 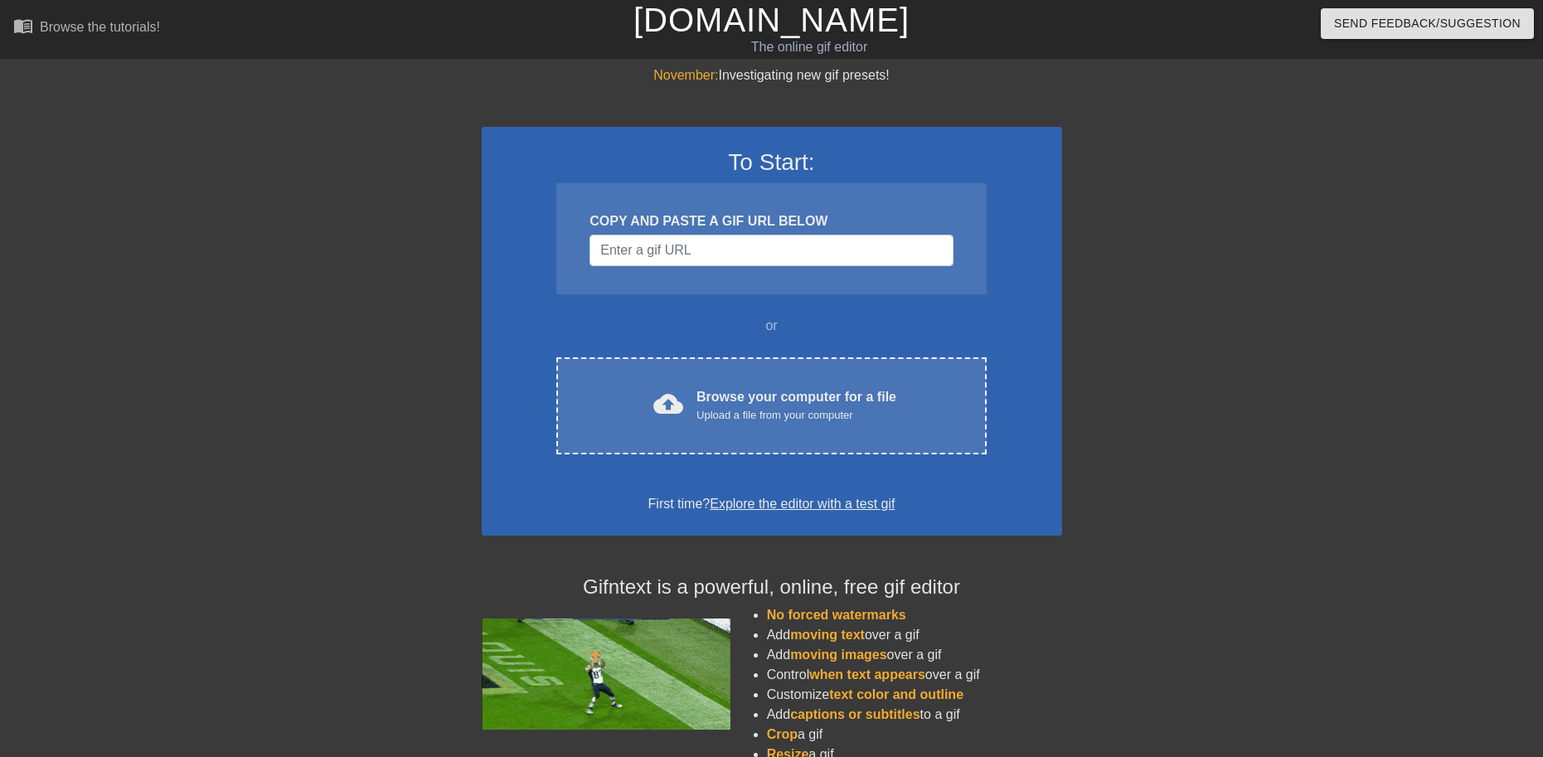 What do you see at coordinates (99, 27) in the screenshot?
I see `div: Browse the tutorials!` at bounding box center [99, 27].